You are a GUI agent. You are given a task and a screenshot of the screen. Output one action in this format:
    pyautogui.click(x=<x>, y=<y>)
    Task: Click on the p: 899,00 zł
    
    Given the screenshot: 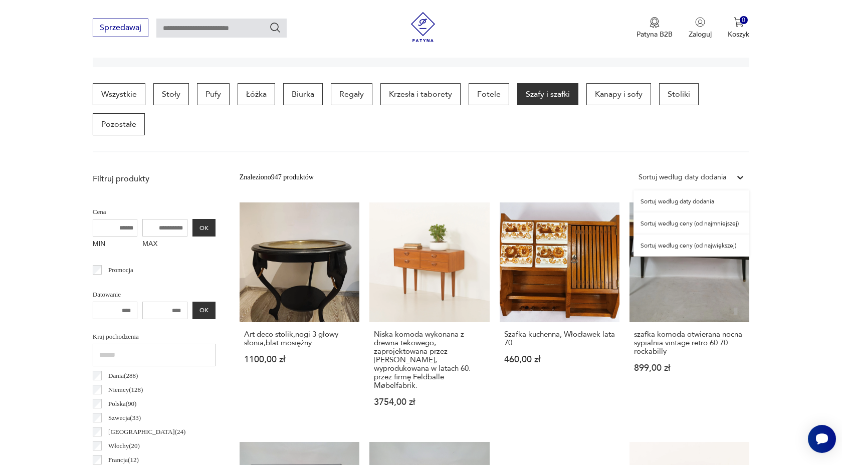 What is the action you would take?
    pyautogui.click(x=689, y=368)
    